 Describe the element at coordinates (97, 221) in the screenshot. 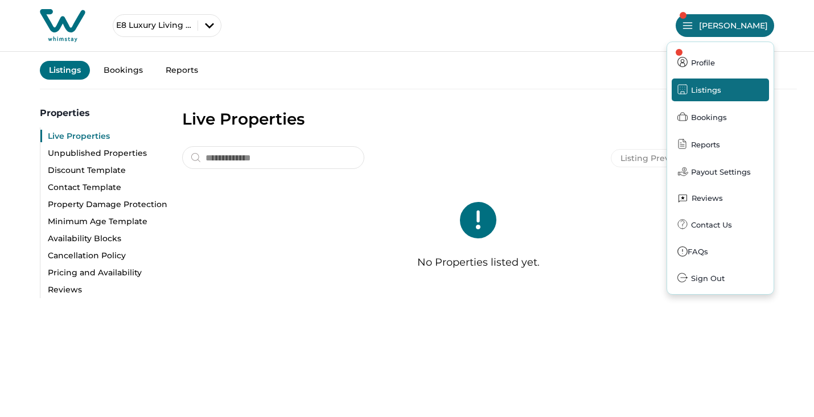

I see `div: Minimum Age Template` at that location.